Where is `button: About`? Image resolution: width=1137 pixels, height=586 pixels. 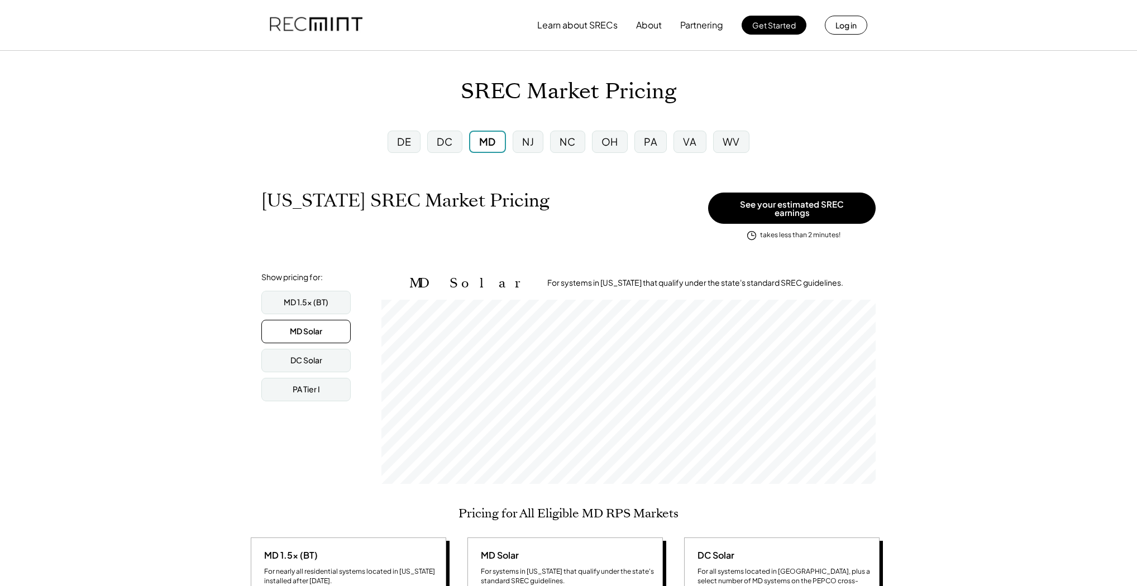 button: About is located at coordinates (649, 25).